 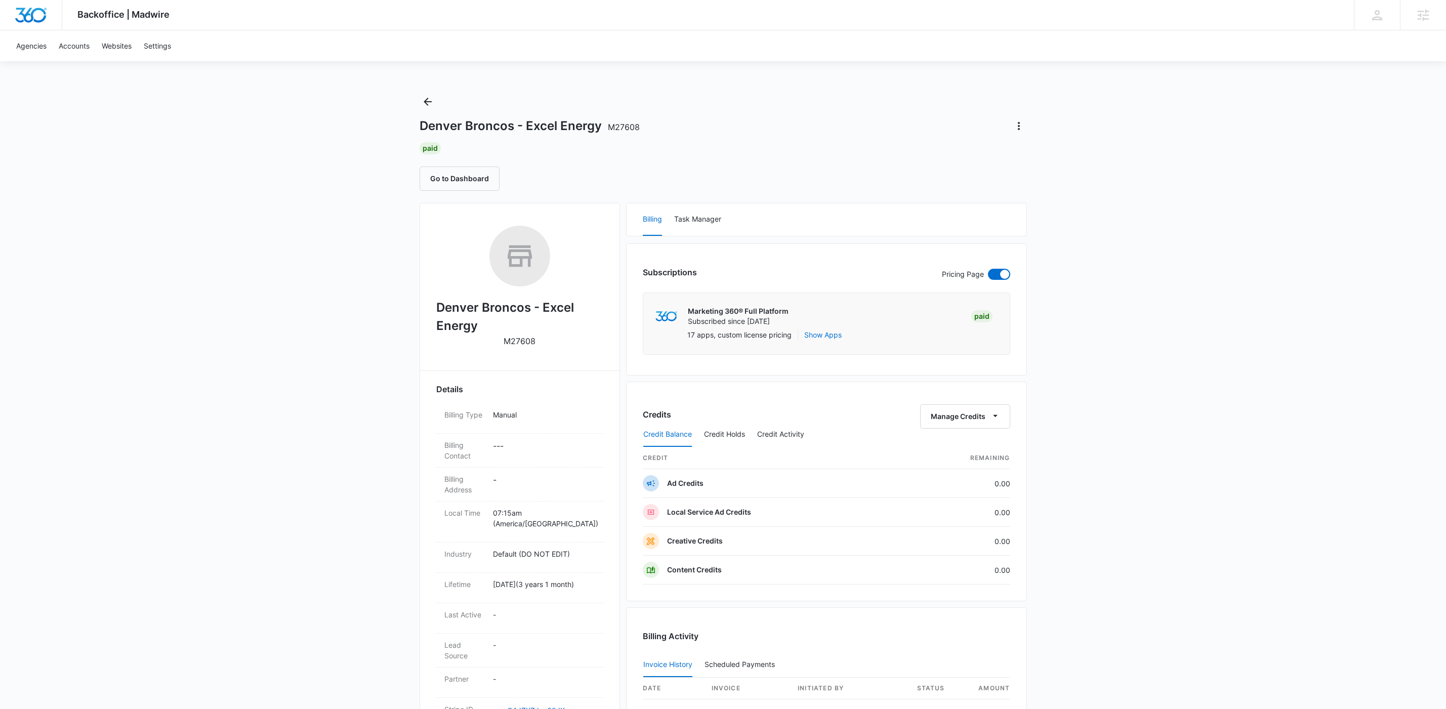 I want to click on p: Creative Credits, so click(x=695, y=541).